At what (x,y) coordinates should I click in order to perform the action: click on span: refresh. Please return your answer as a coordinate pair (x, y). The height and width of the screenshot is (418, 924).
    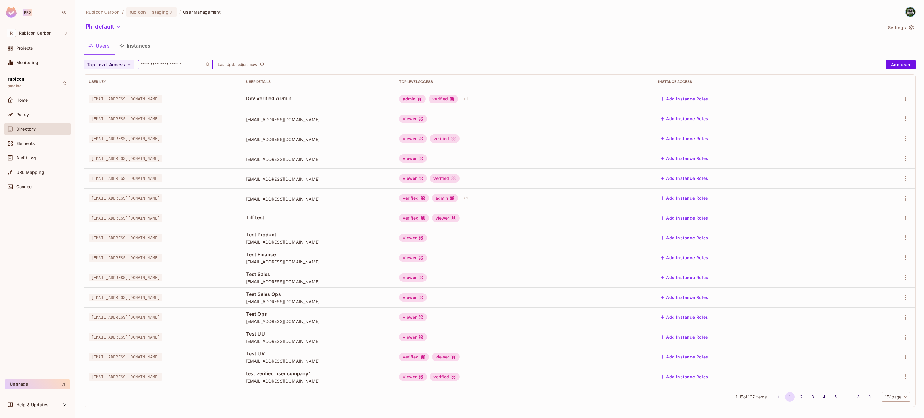
    Looking at the image, I should click on (262, 65).